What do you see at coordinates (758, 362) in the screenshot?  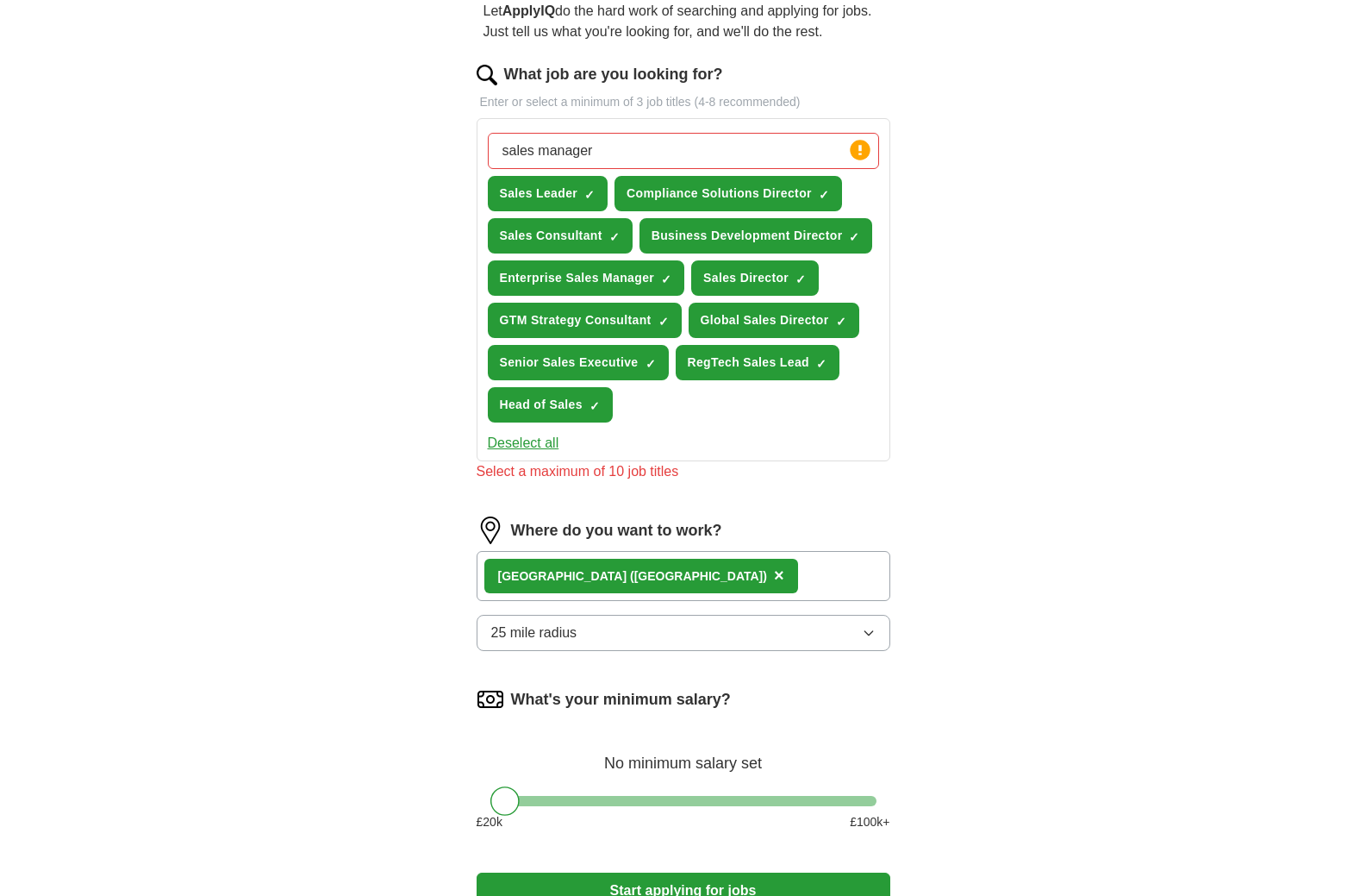 I see `button: RegTech Sales Lead✓` at bounding box center [758, 362].